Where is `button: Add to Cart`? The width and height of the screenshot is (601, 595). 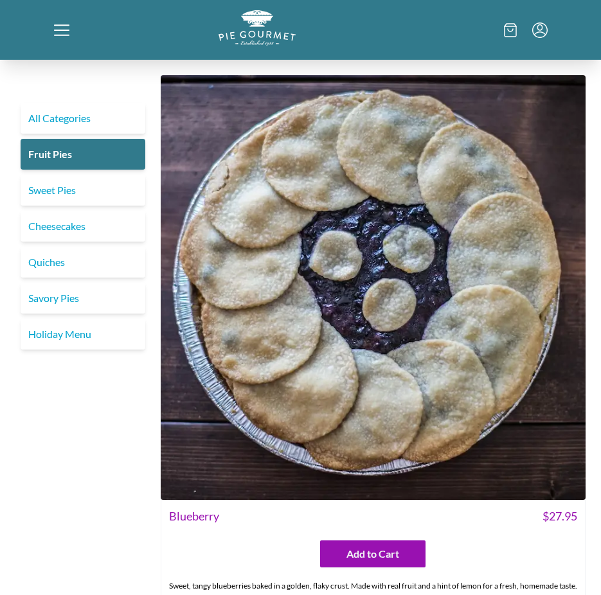
button: Add to Cart is located at coordinates (373, 554).